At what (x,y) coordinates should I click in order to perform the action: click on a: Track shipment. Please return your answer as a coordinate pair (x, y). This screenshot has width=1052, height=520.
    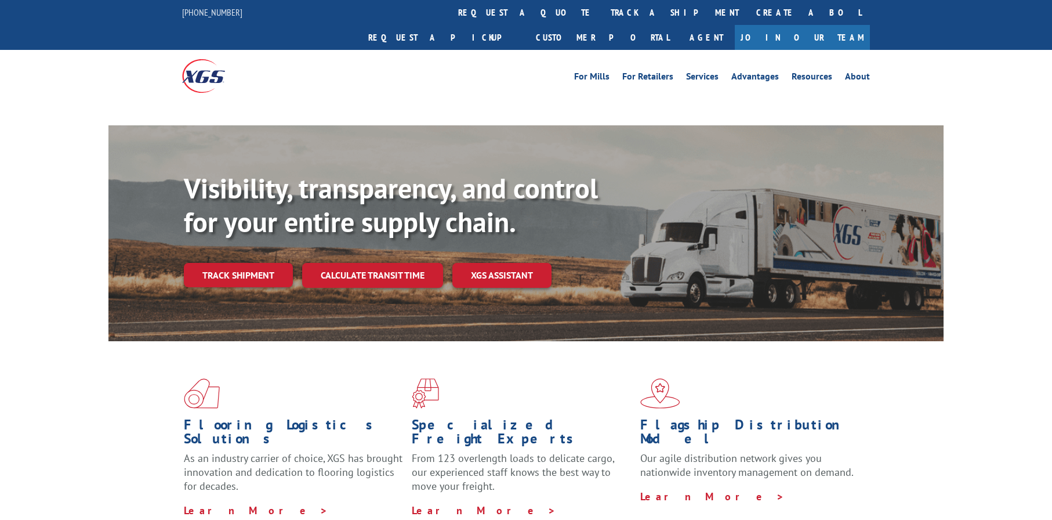
    Looking at the image, I should click on (238, 275).